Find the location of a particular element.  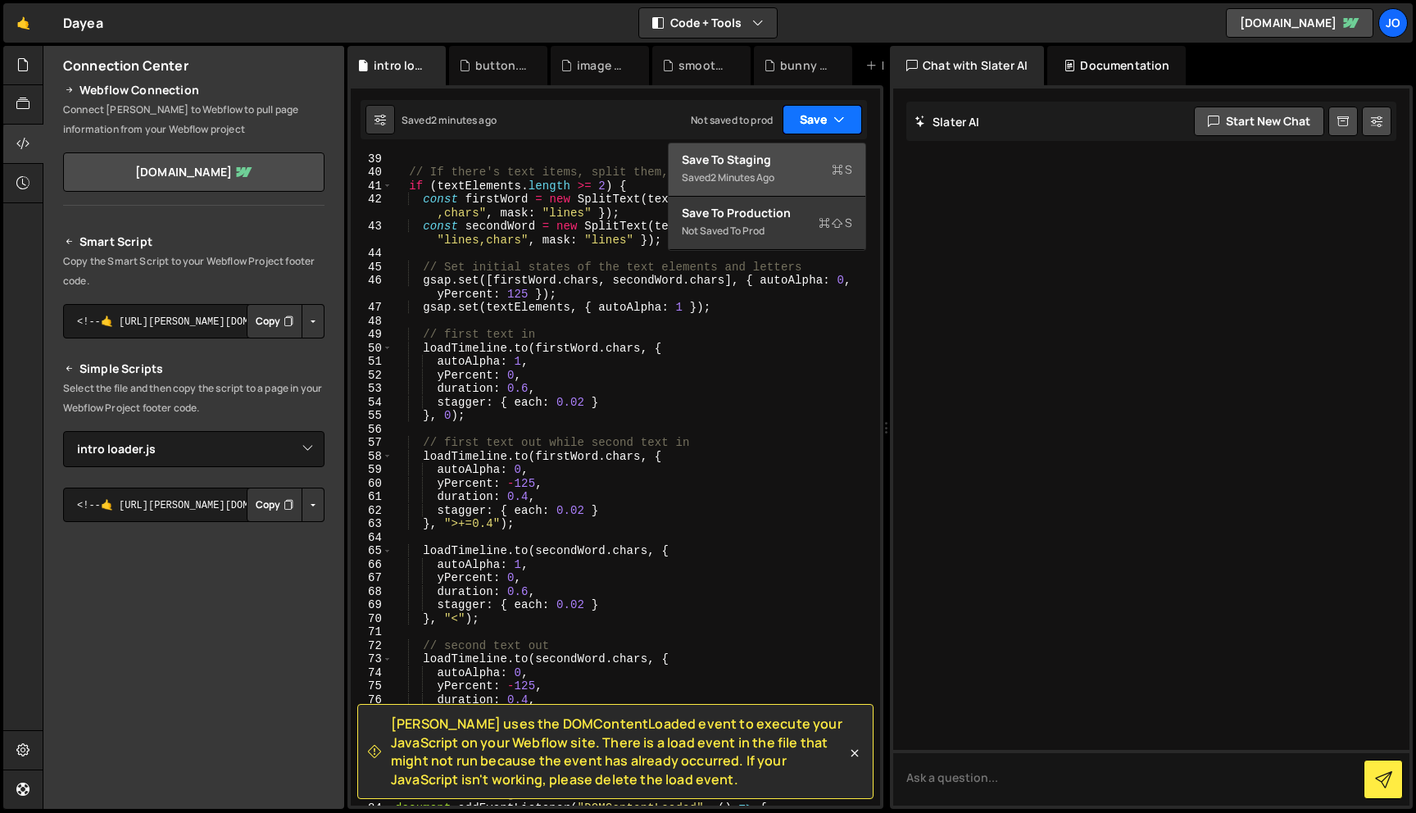

div: 80 is located at coordinates (371, 754).